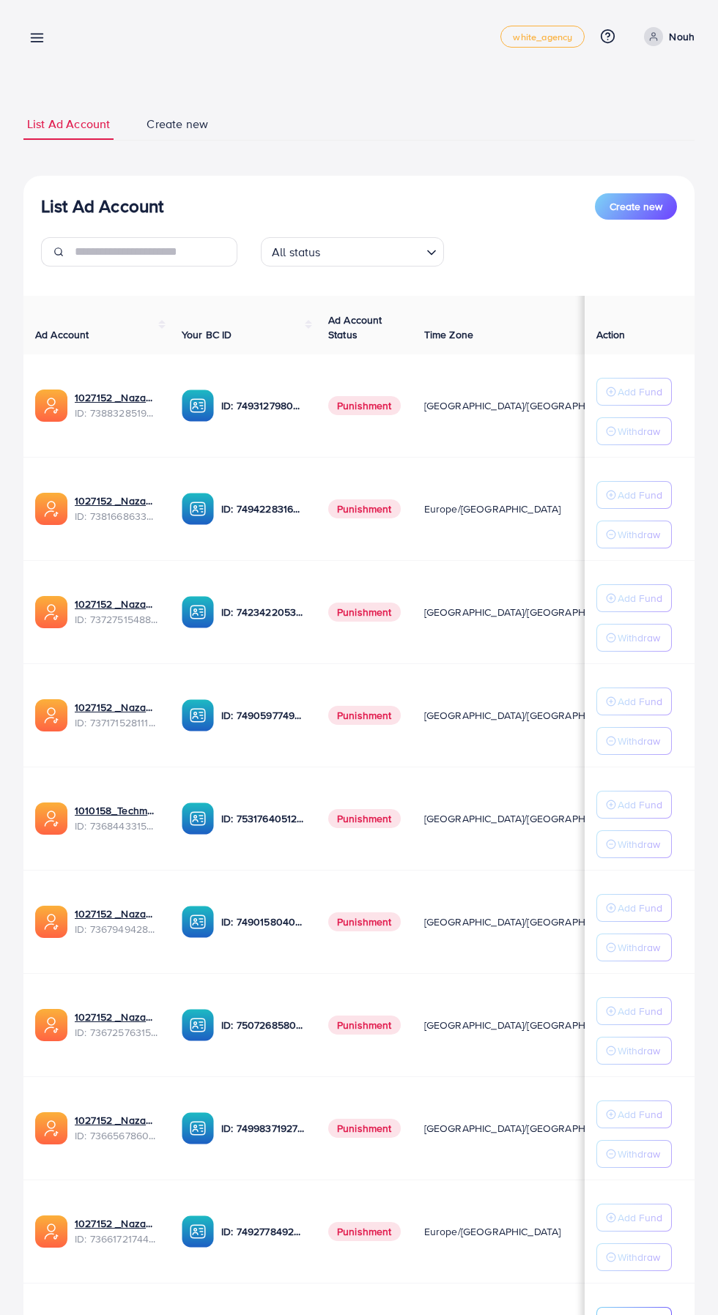  I want to click on div: Search for option, so click(352, 252).